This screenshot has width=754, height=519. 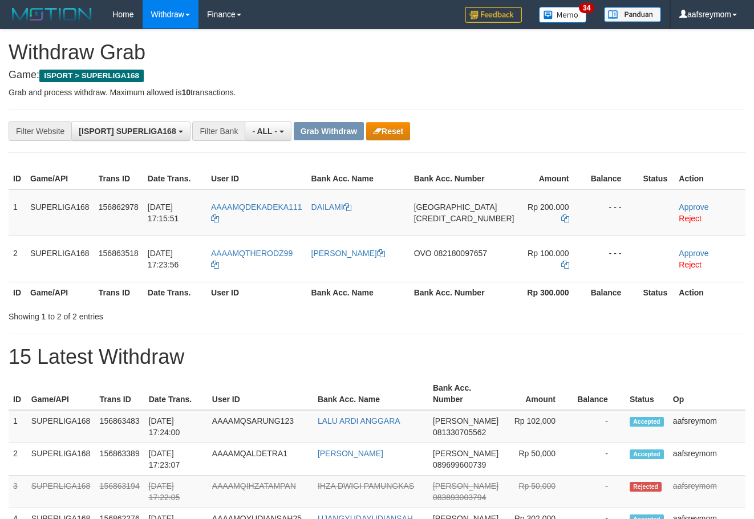 What do you see at coordinates (645, 486) in the screenshot?
I see `span: Rejected` at bounding box center [645, 486].